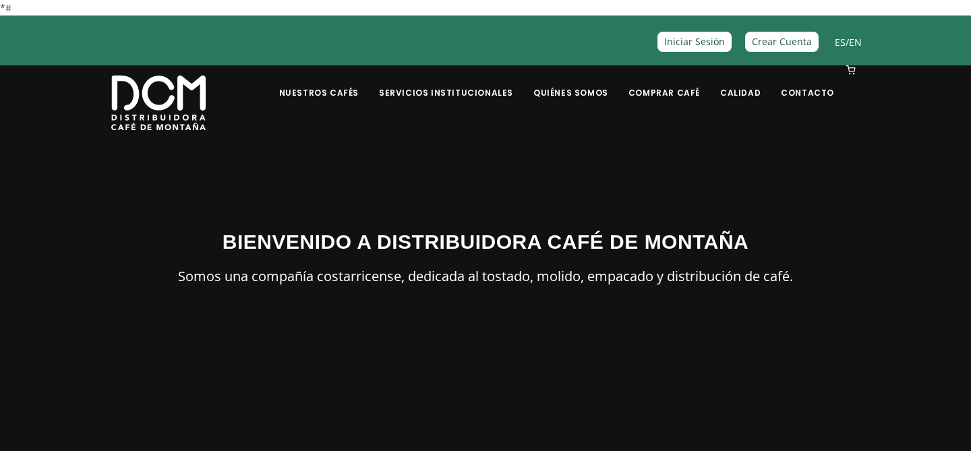 The width and height of the screenshot is (971, 451). I want to click on p: Somos una compañía costarricense, dedicada al tostado, molido, empacado y distribución de café., so click(486, 276).